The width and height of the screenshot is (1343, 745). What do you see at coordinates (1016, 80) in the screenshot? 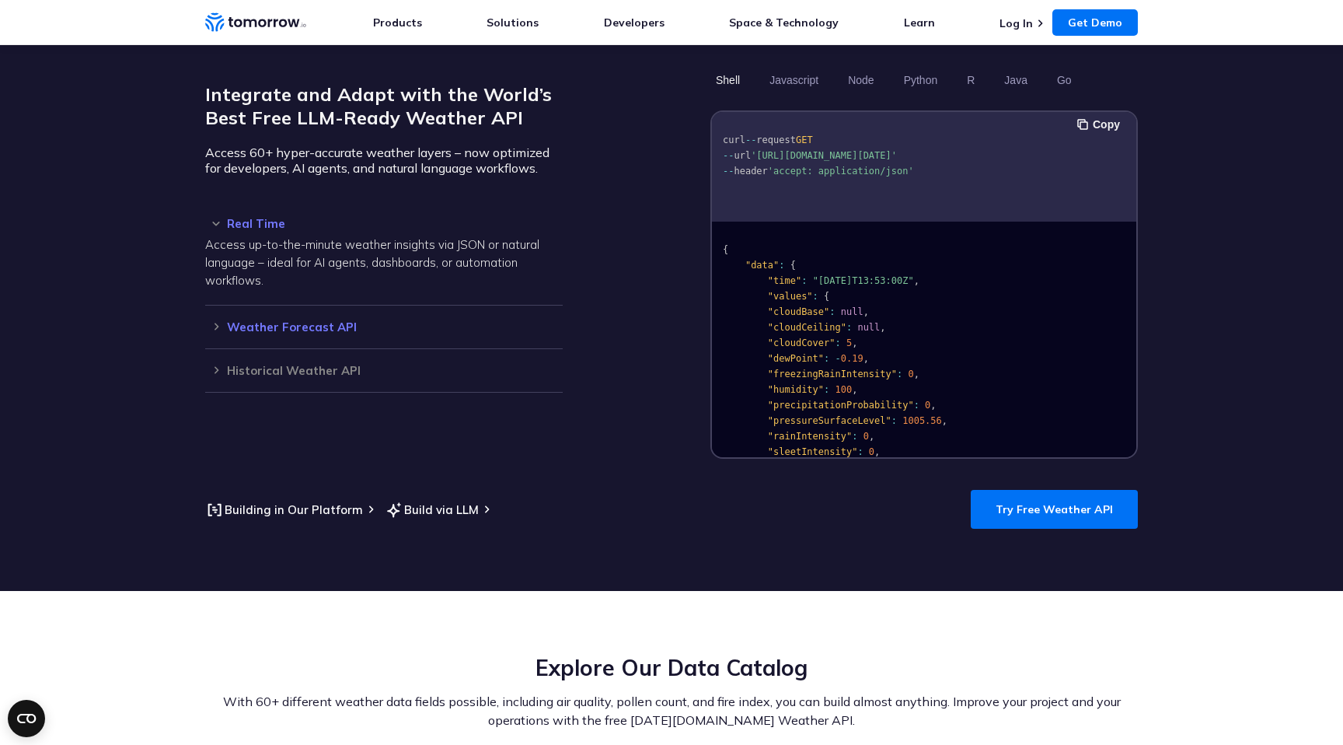
I see `button: Java` at bounding box center [1016, 80].